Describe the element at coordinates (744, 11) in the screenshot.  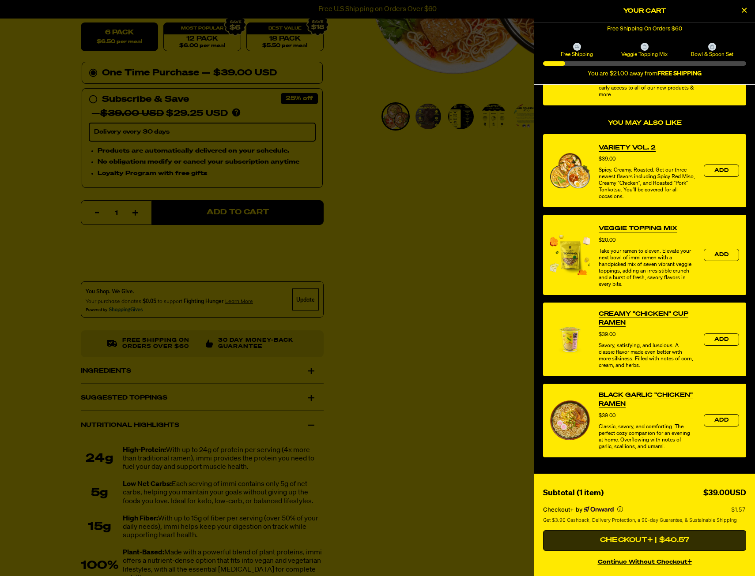
I see `button: Close Cart` at that location.